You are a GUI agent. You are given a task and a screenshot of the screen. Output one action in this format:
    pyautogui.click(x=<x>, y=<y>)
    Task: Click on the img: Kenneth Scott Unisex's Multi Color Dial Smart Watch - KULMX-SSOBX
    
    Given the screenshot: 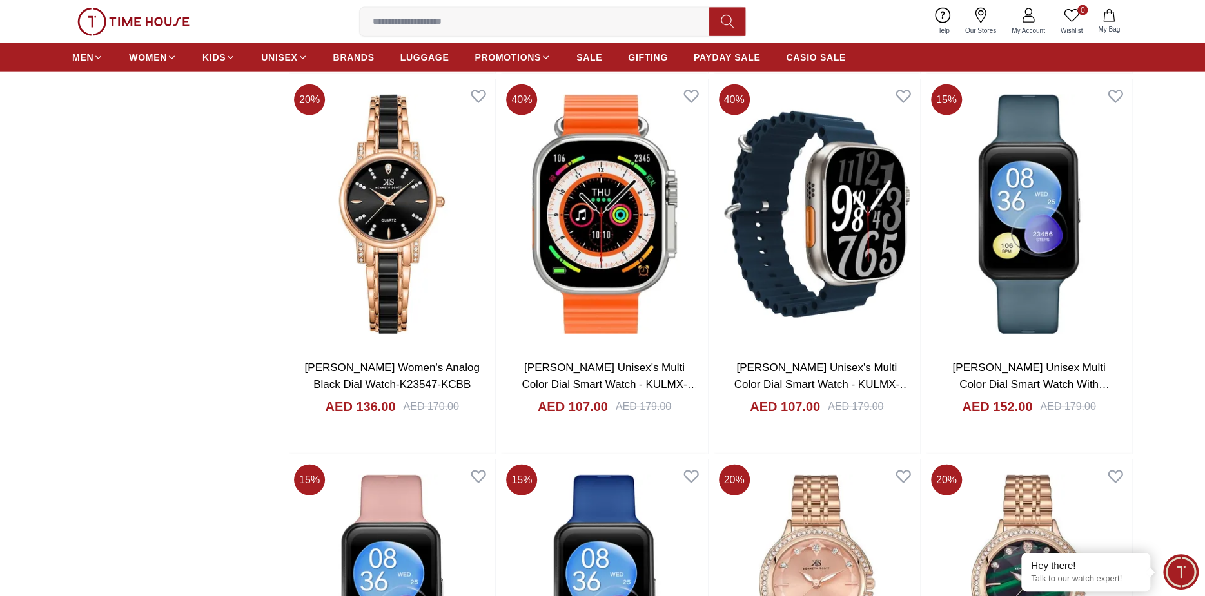 What is the action you would take?
    pyautogui.click(x=604, y=214)
    